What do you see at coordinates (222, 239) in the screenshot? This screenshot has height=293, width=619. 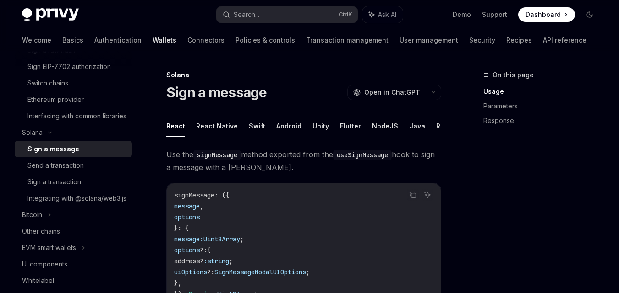 I see `span: Uint8Array` at bounding box center [222, 239].